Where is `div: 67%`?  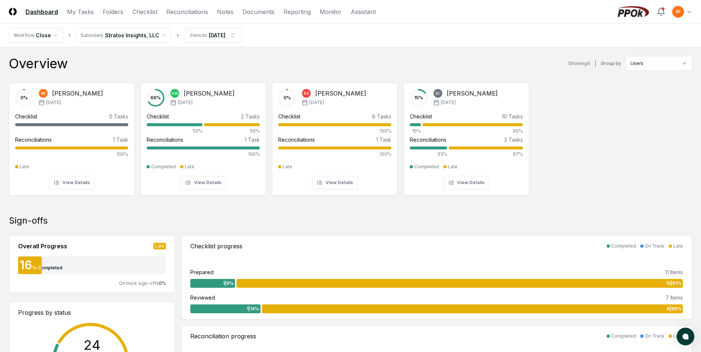 div: 67% is located at coordinates (485, 154).